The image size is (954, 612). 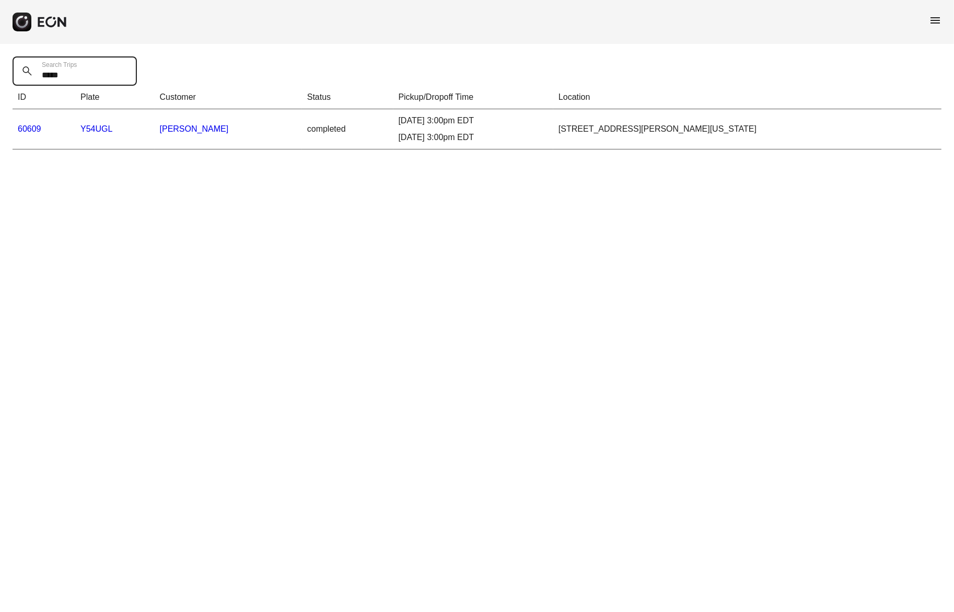 I want to click on label: Search Trips, so click(x=59, y=65).